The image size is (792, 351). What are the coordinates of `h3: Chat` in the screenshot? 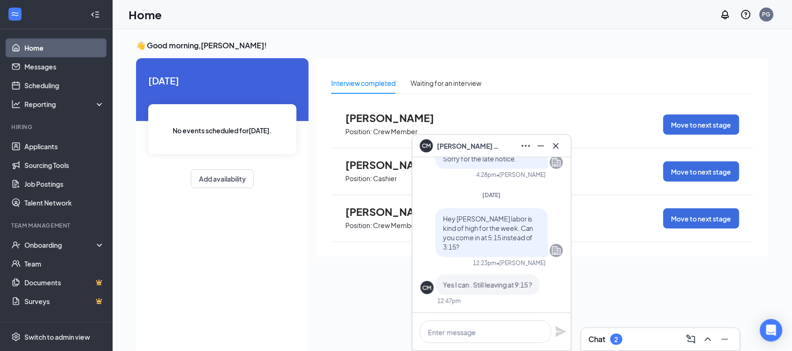 It's located at (597, 339).